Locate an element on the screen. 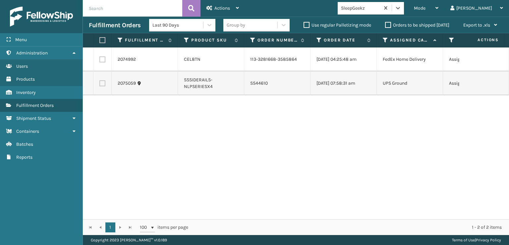 This screenshot has height=245, width=509. span: 100 is located at coordinates (145, 227).